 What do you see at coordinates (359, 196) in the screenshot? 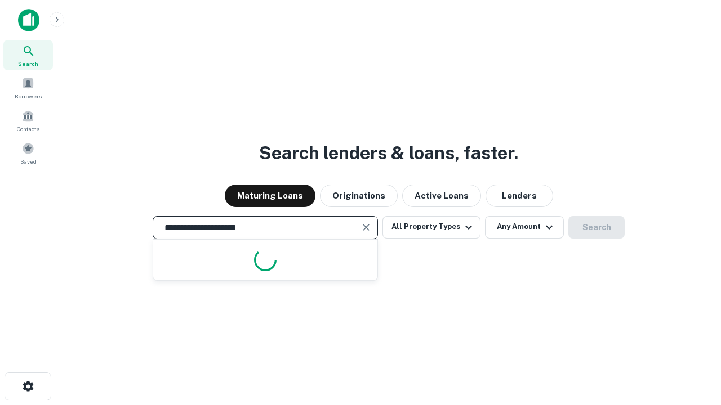
I see `button: Originations` at bounding box center [359, 196].